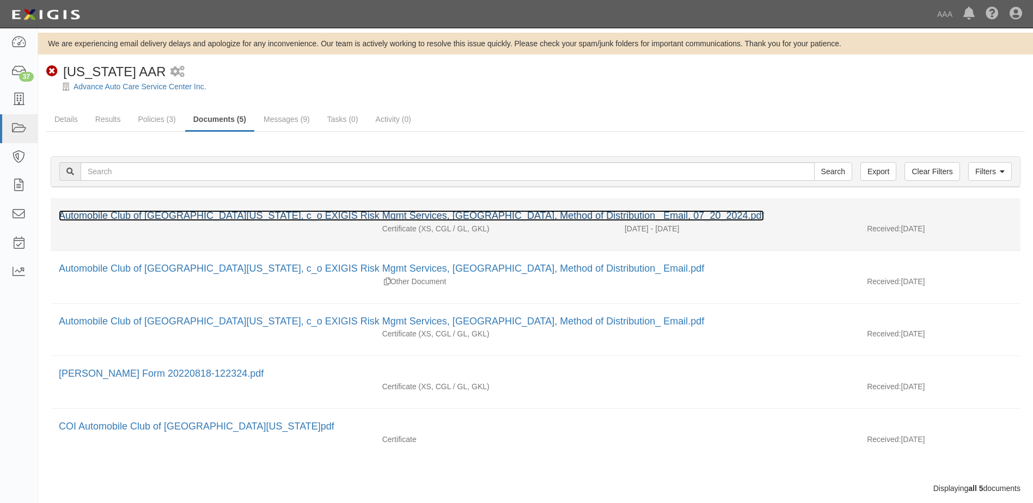 The image size is (1033, 503). I want to click on i: Help Center - Complianz, so click(992, 14).